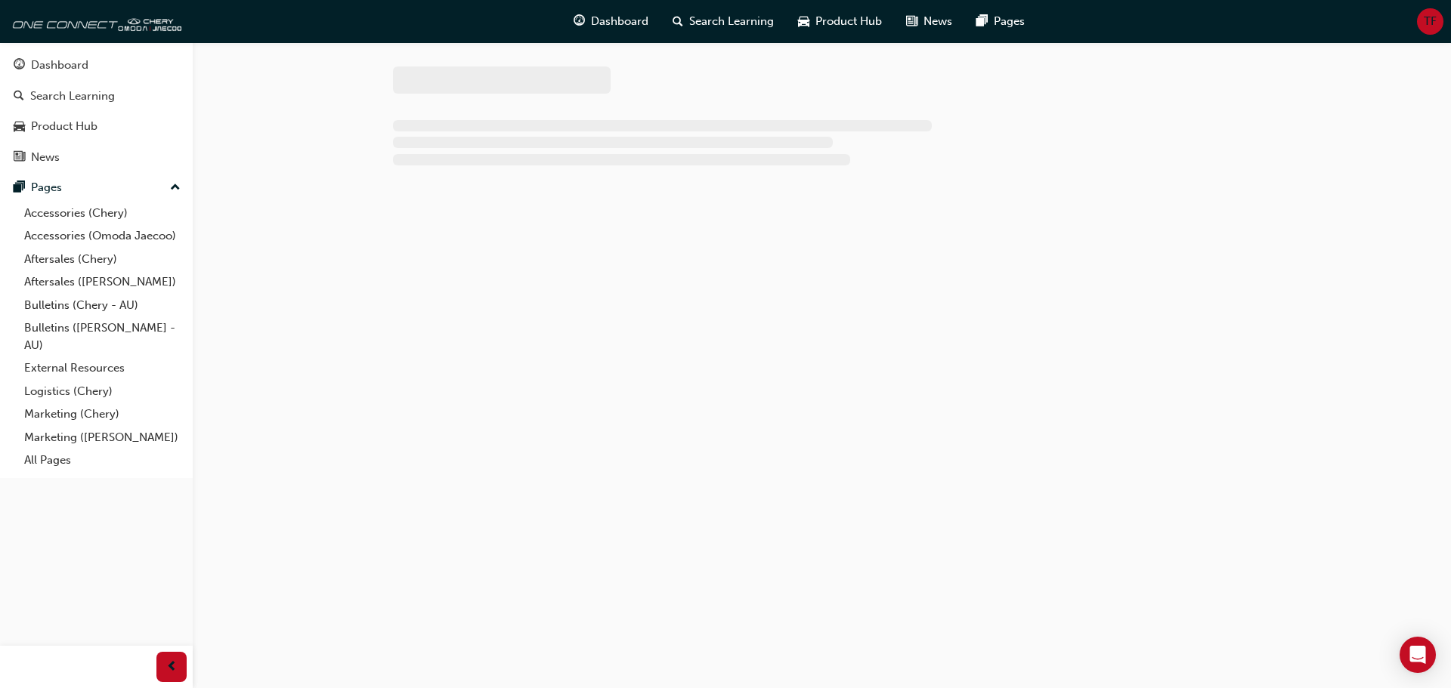 This screenshot has width=1451, height=688. I want to click on div: News, so click(45, 157).